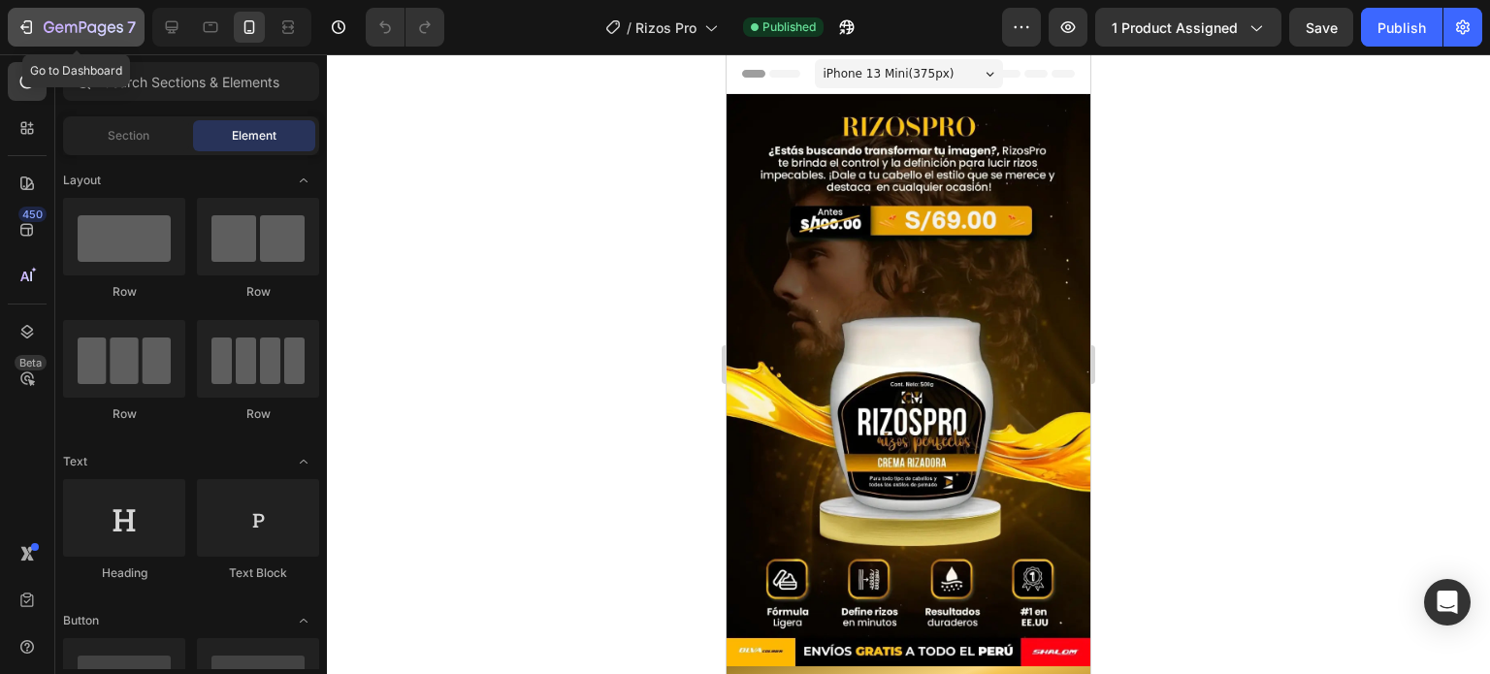 The height and width of the screenshot is (674, 1490). What do you see at coordinates (665, 27) in the screenshot?
I see `span: Rizos Pro` at bounding box center [665, 27].